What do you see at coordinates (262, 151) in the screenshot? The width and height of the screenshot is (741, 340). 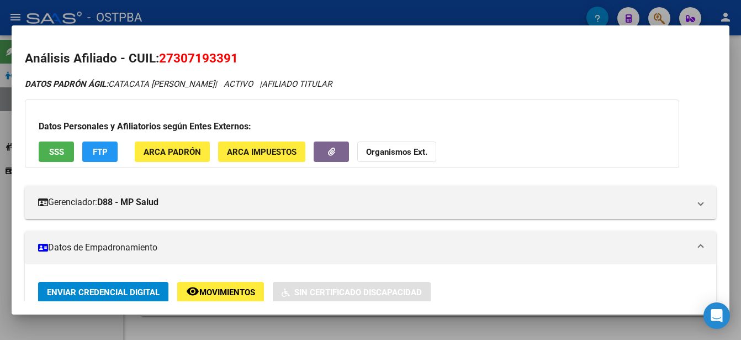 I see `button: ARCA Impuestos` at bounding box center [262, 151].